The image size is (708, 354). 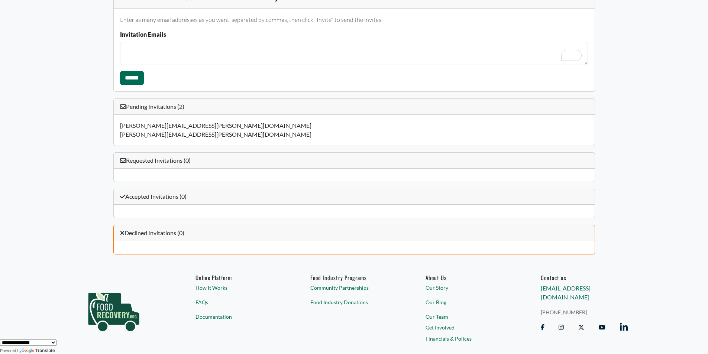 What do you see at coordinates (469, 339) in the screenshot?
I see `a: Financials & Polices` at bounding box center [469, 339].